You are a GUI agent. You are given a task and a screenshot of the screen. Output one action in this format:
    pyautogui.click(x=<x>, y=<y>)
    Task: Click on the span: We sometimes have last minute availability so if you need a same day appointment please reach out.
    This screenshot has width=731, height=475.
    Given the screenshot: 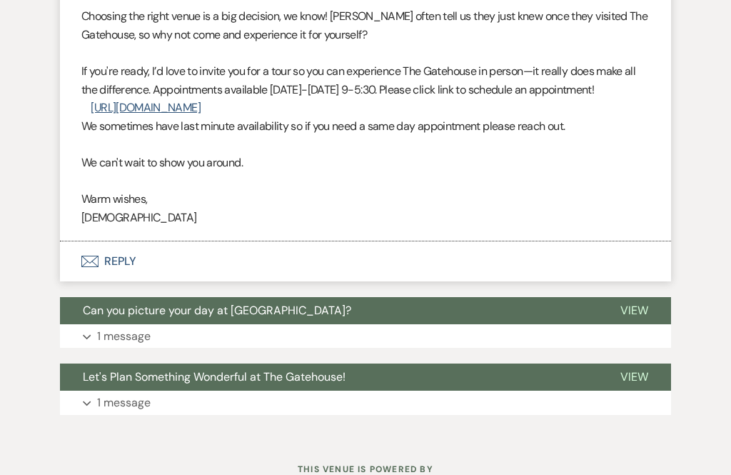 What is the action you would take?
    pyautogui.click(x=323, y=126)
    